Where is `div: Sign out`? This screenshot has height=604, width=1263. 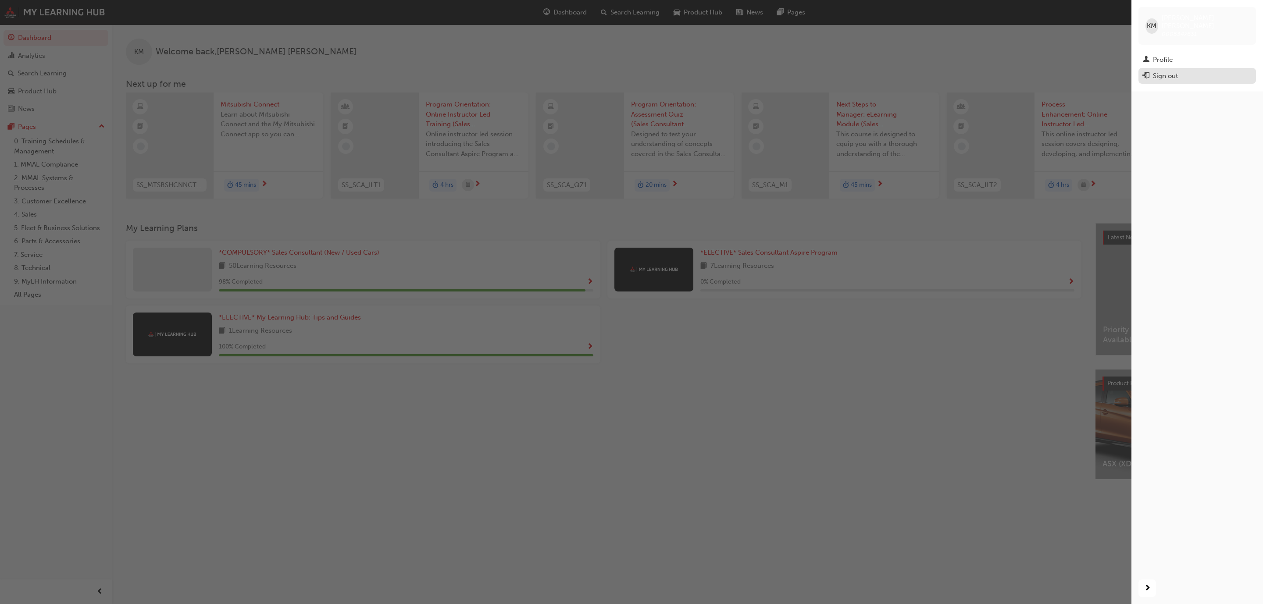
div: Sign out is located at coordinates (1165, 76).